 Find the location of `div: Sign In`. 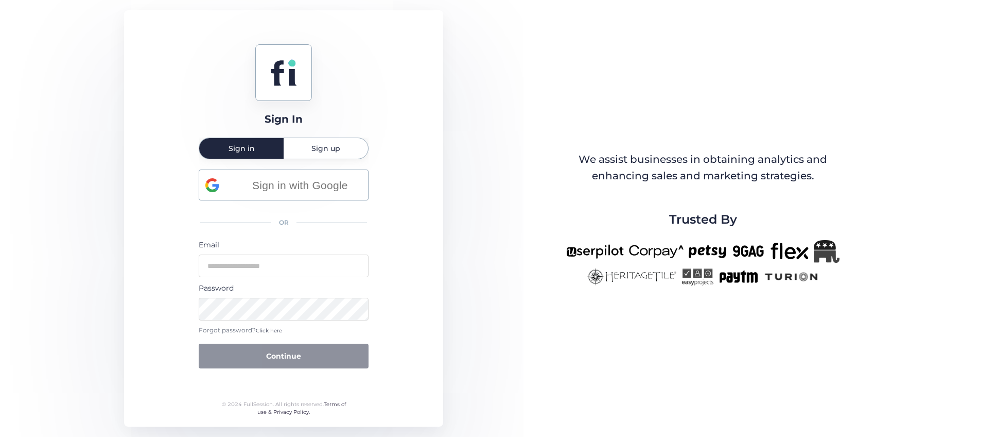

div: Sign In is located at coordinates (284, 119).